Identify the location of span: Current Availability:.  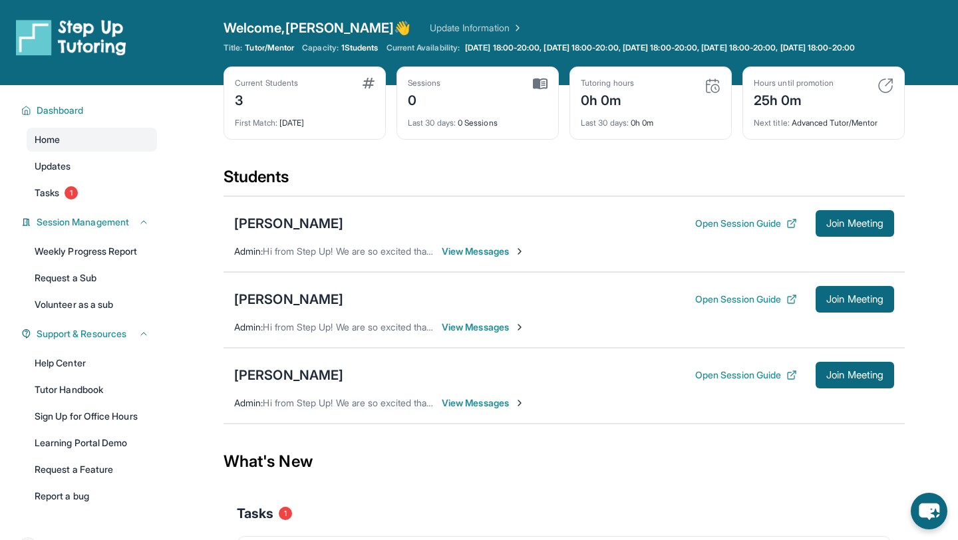
(423, 48).